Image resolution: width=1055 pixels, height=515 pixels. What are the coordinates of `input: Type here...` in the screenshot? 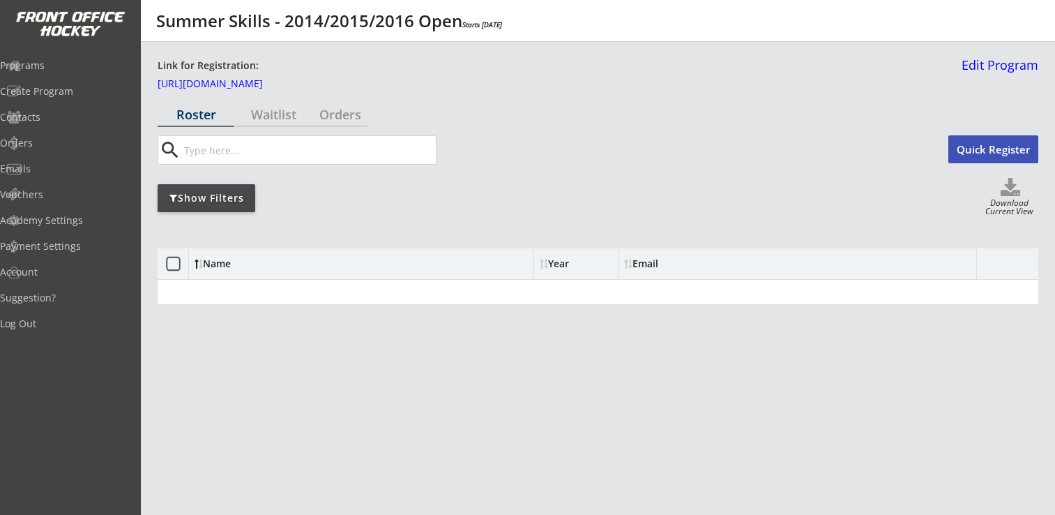 It's located at (308, 150).